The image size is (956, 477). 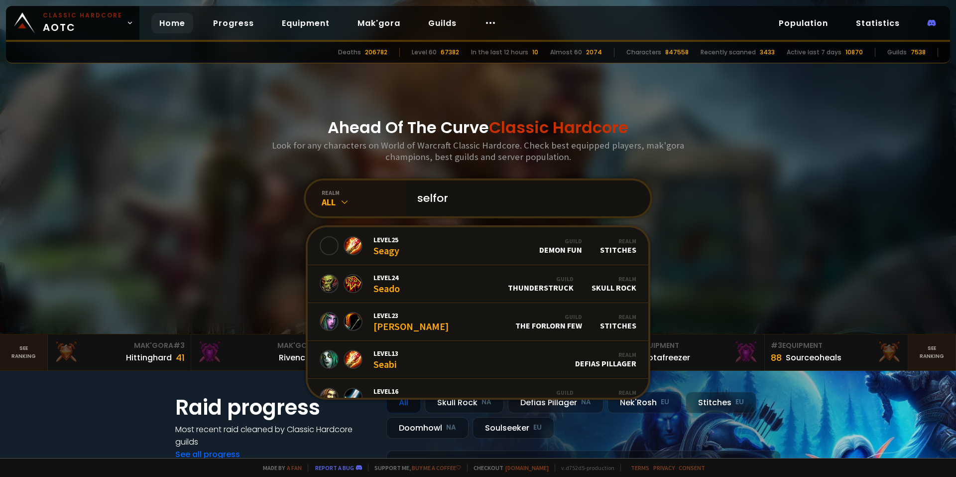 What do you see at coordinates (666, 357) in the screenshot?
I see `div: Notafreezer` at bounding box center [666, 357].